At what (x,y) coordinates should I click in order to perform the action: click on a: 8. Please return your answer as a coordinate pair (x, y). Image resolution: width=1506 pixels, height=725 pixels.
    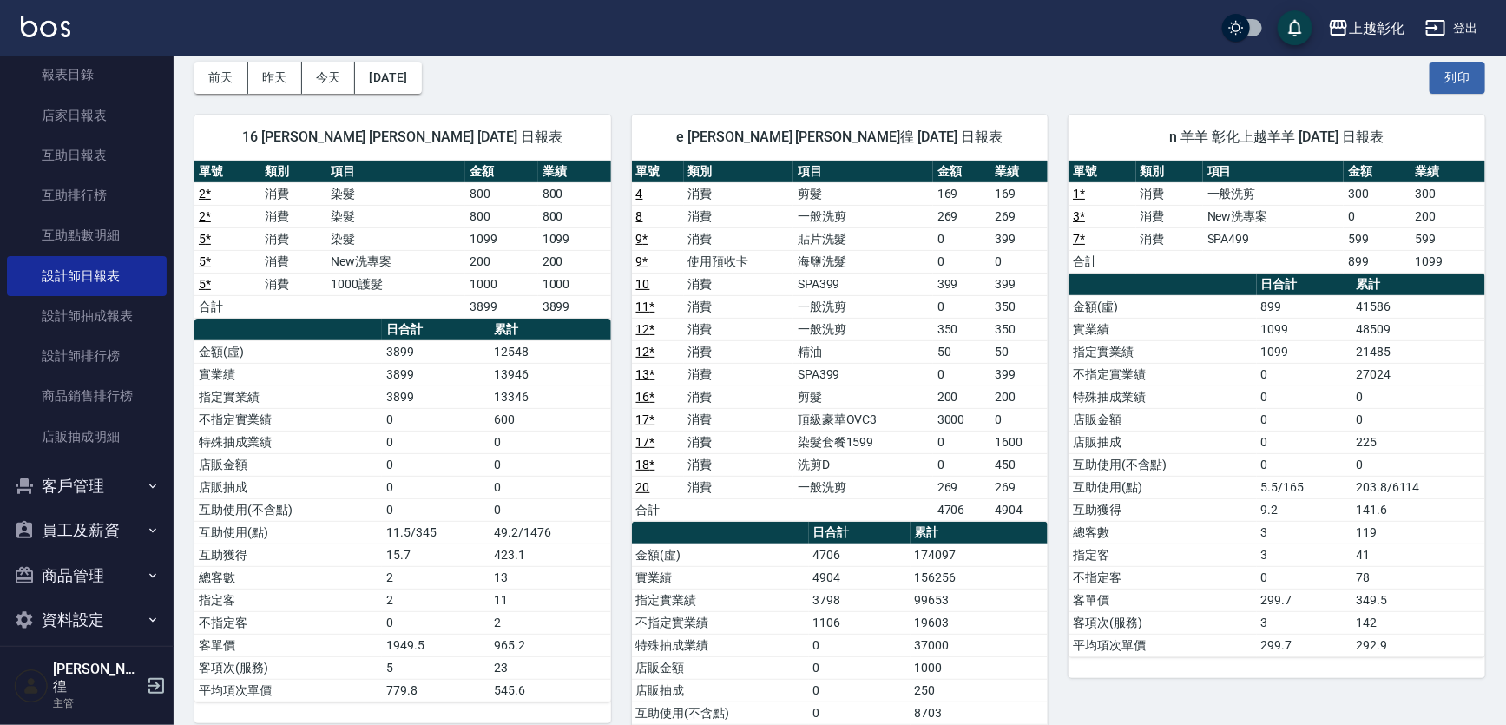
    Looking at the image, I should click on (640, 216).